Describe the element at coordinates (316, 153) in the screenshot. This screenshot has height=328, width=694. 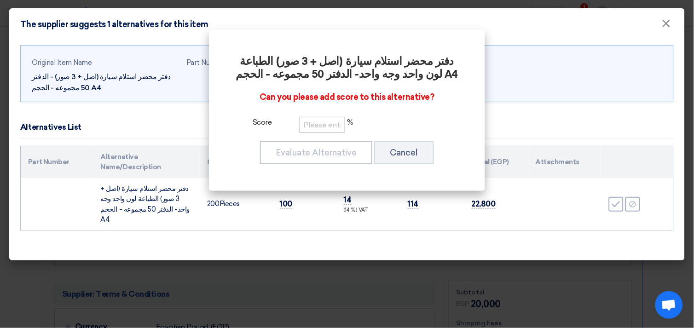
I see `button: Evaluate Alternative` at that location.